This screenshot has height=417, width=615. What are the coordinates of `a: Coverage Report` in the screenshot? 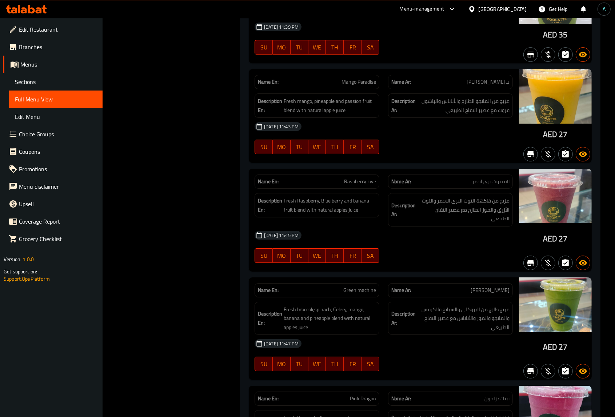 It's located at (53, 222).